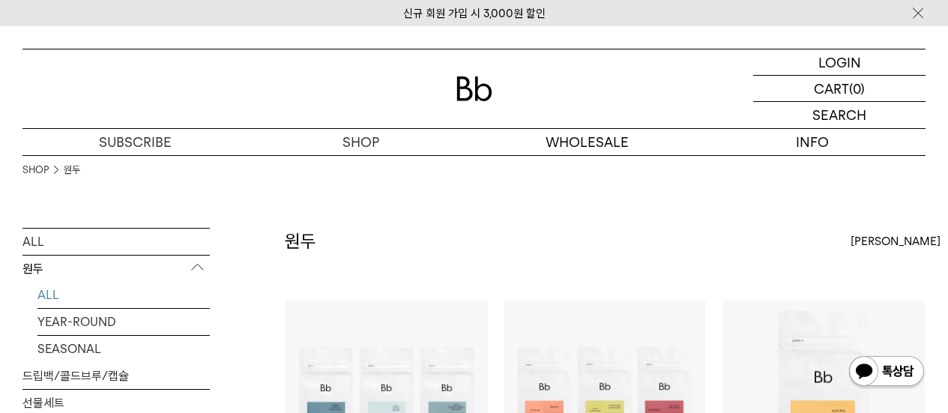 The image size is (948, 413). What do you see at coordinates (72, 170) in the screenshot?
I see `a: 원두` at bounding box center [72, 170].